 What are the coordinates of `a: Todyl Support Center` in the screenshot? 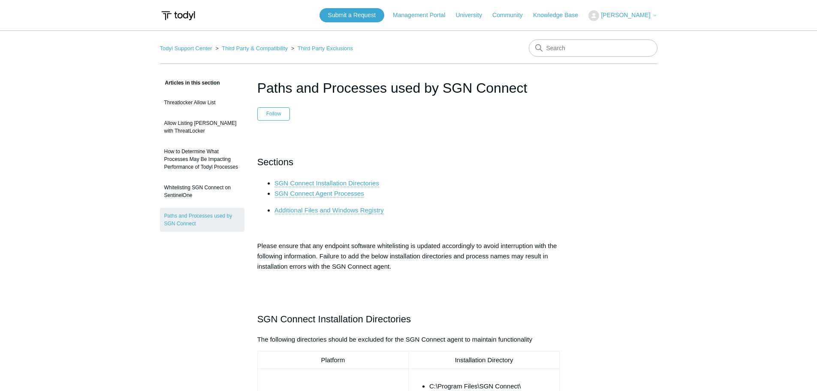 It's located at (186, 48).